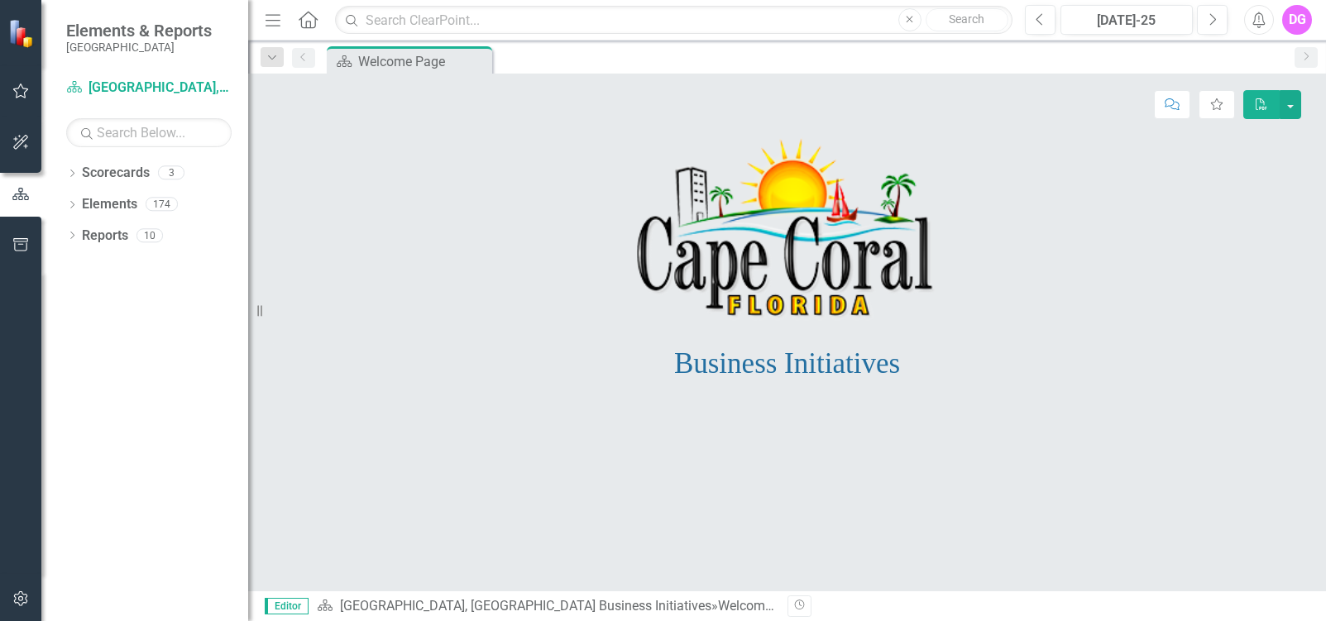 The height and width of the screenshot is (621, 1326). What do you see at coordinates (786, 229) in the screenshot?
I see `img: Cape Coral, FL -- Logo` at bounding box center [786, 229].